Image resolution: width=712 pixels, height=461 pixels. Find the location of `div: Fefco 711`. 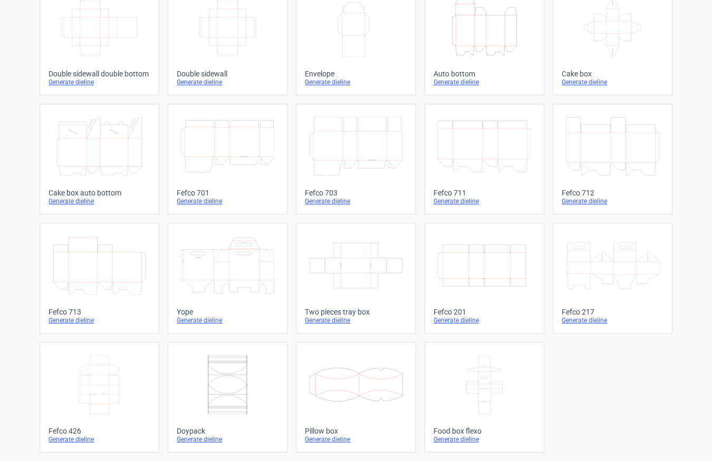

div: Fefco 711 is located at coordinates (484, 193).